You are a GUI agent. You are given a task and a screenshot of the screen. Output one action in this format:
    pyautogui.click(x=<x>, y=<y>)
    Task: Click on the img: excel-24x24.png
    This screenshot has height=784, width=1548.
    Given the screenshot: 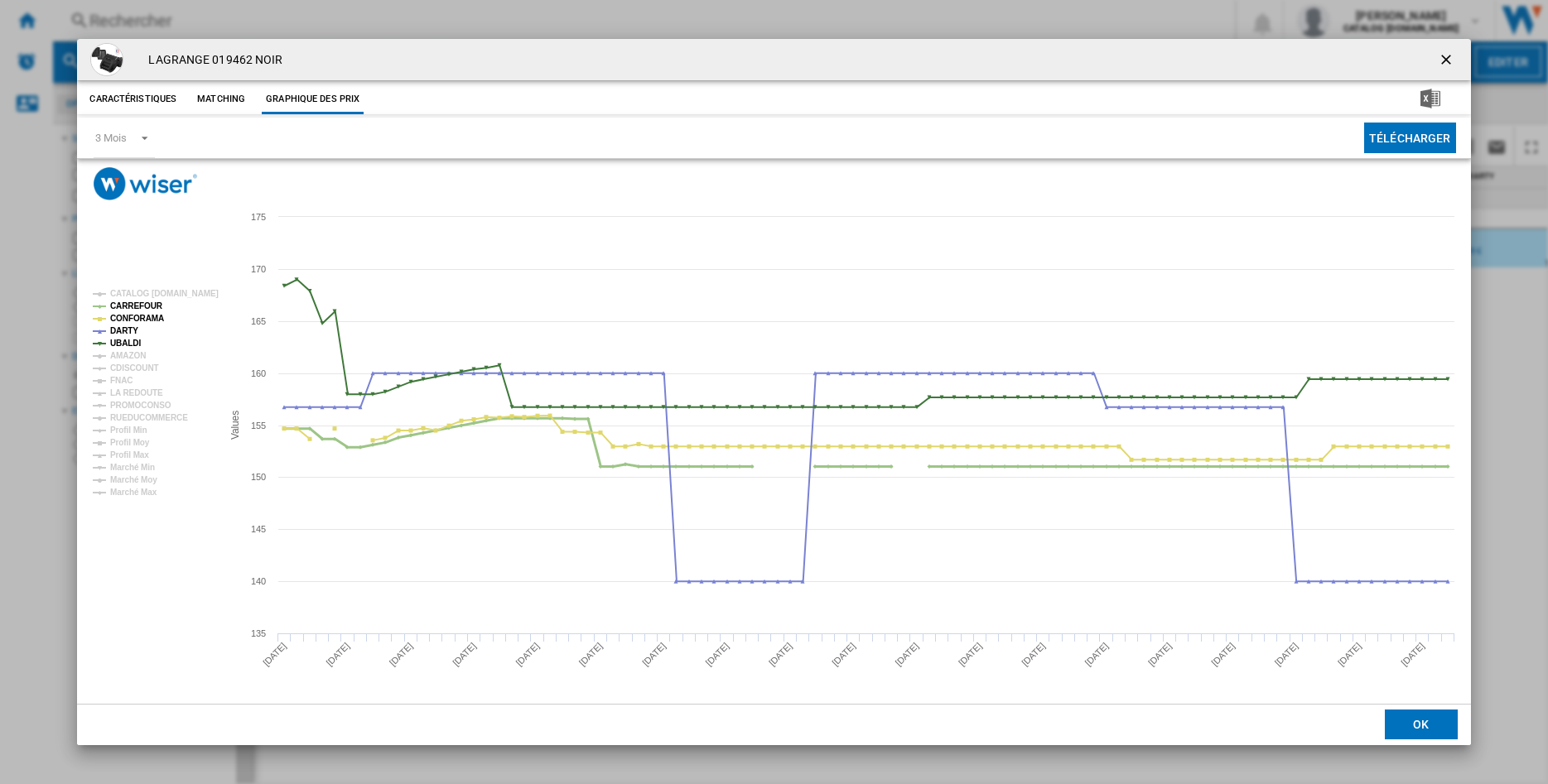 What is the action you would take?
    pyautogui.click(x=1430, y=99)
    